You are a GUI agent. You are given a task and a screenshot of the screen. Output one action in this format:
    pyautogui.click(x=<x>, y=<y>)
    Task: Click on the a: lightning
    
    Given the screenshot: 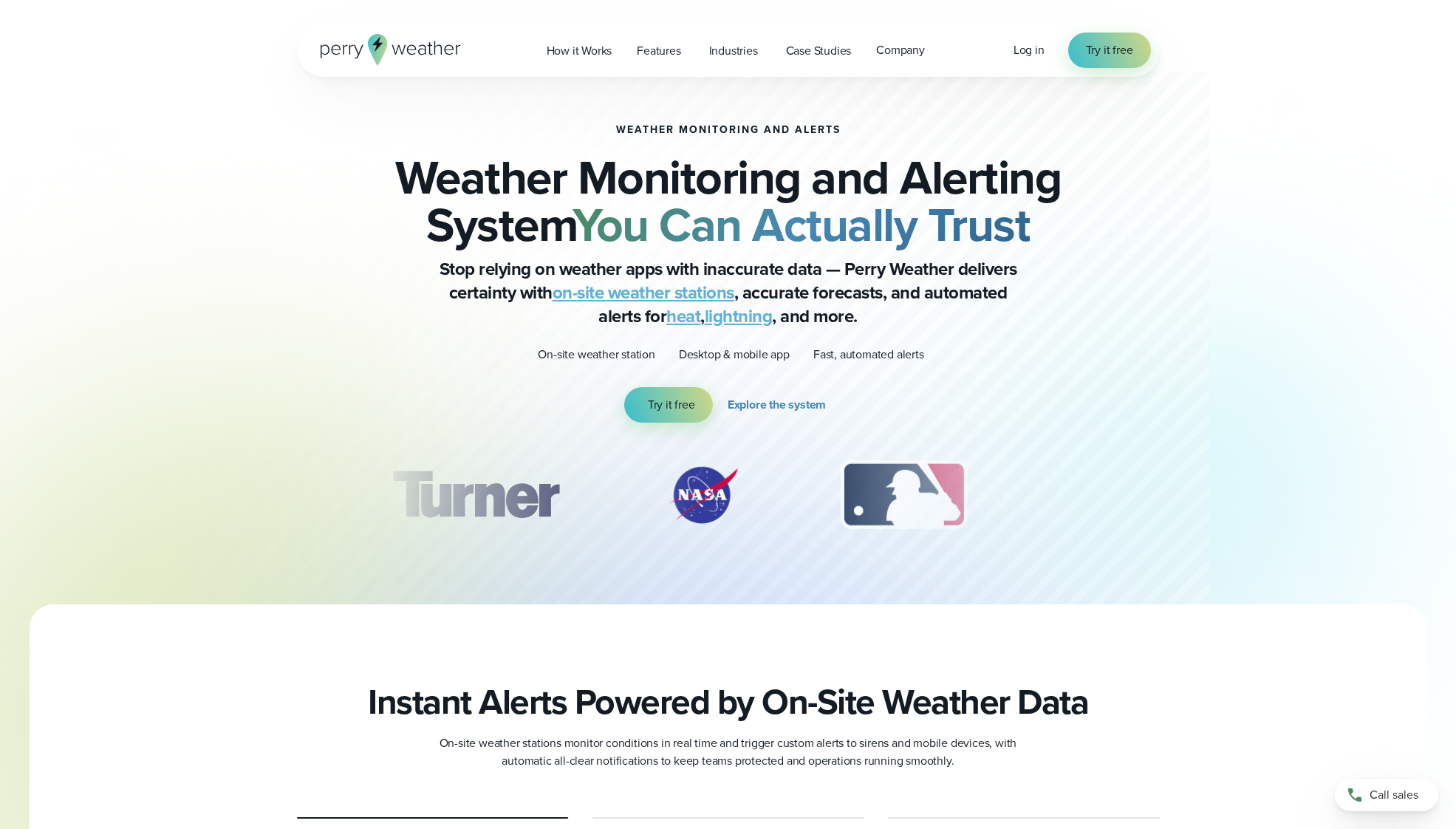 What is the action you would take?
    pyautogui.click(x=739, y=317)
    